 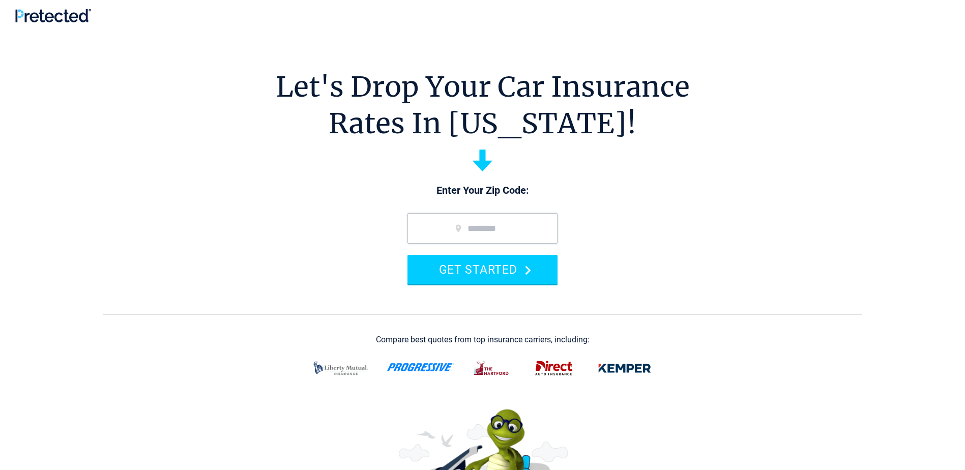 I want to click on p: Enter Your Zip Code:, so click(x=482, y=191).